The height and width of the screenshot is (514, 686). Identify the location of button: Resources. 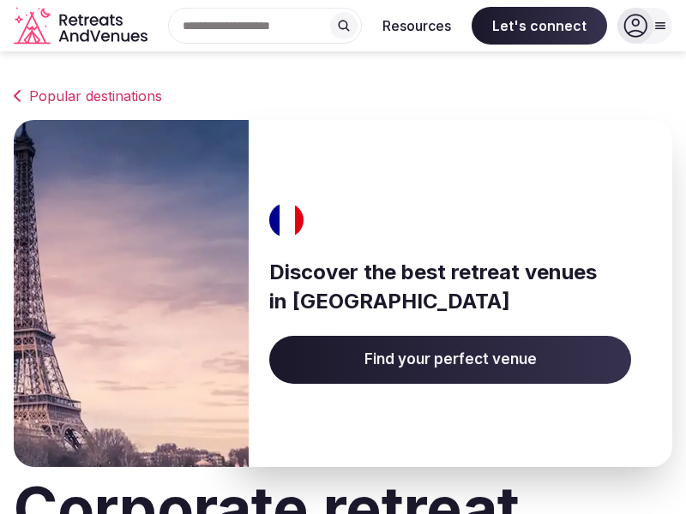
(417, 26).